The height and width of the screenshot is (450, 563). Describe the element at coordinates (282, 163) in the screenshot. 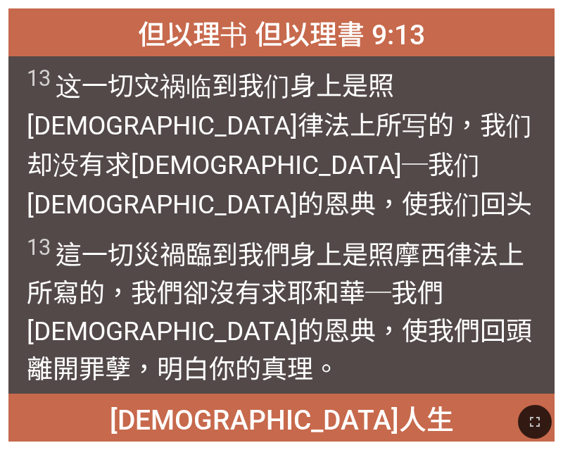

I see `span: 这一切灾祸` at that location.